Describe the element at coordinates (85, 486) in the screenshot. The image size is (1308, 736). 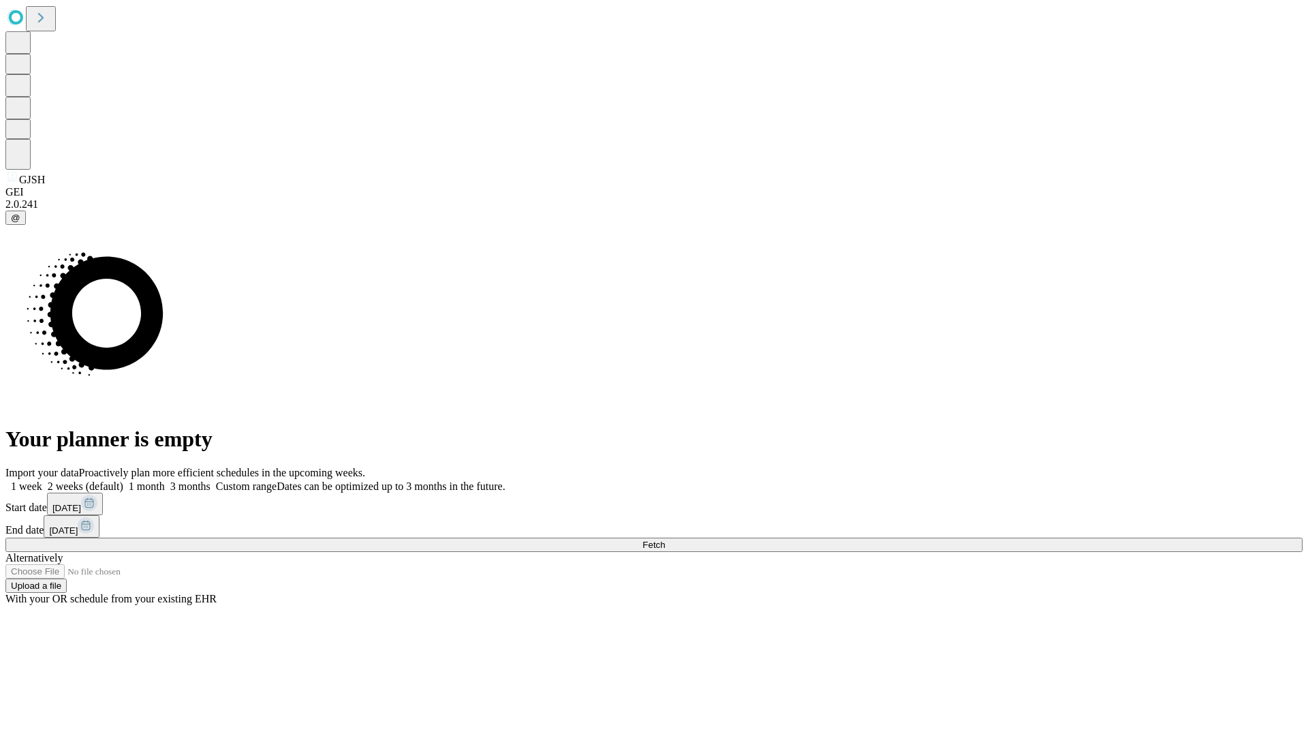
I see `span: 2 weeks (default)` at that location.